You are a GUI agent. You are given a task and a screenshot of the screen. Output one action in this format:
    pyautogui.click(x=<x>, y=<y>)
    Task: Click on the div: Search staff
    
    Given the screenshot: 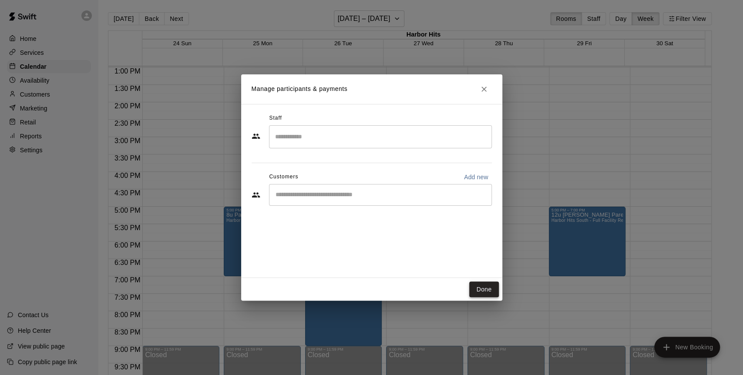 What is the action you would take?
    pyautogui.click(x=381, y=137)
    